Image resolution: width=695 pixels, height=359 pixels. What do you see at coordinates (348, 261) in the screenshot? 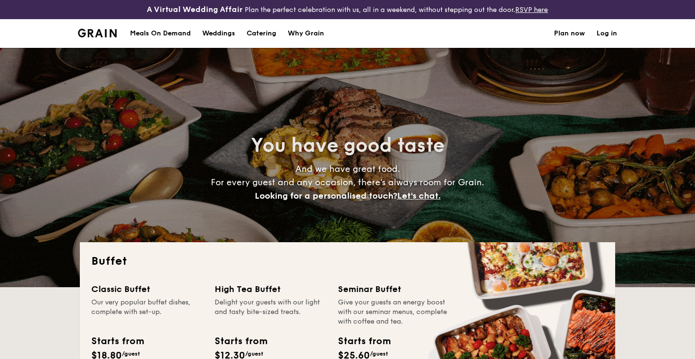
I see `h2: Buffet` at bounding box center [348, 261].